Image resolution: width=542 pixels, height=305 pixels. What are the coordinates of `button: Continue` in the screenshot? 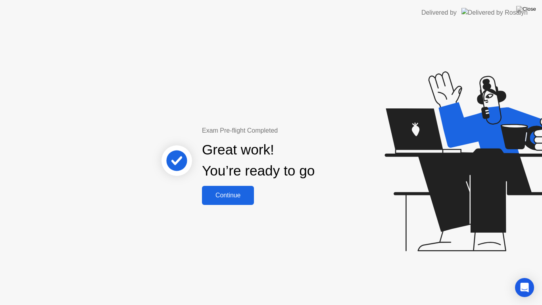 It's located at (228, 195).